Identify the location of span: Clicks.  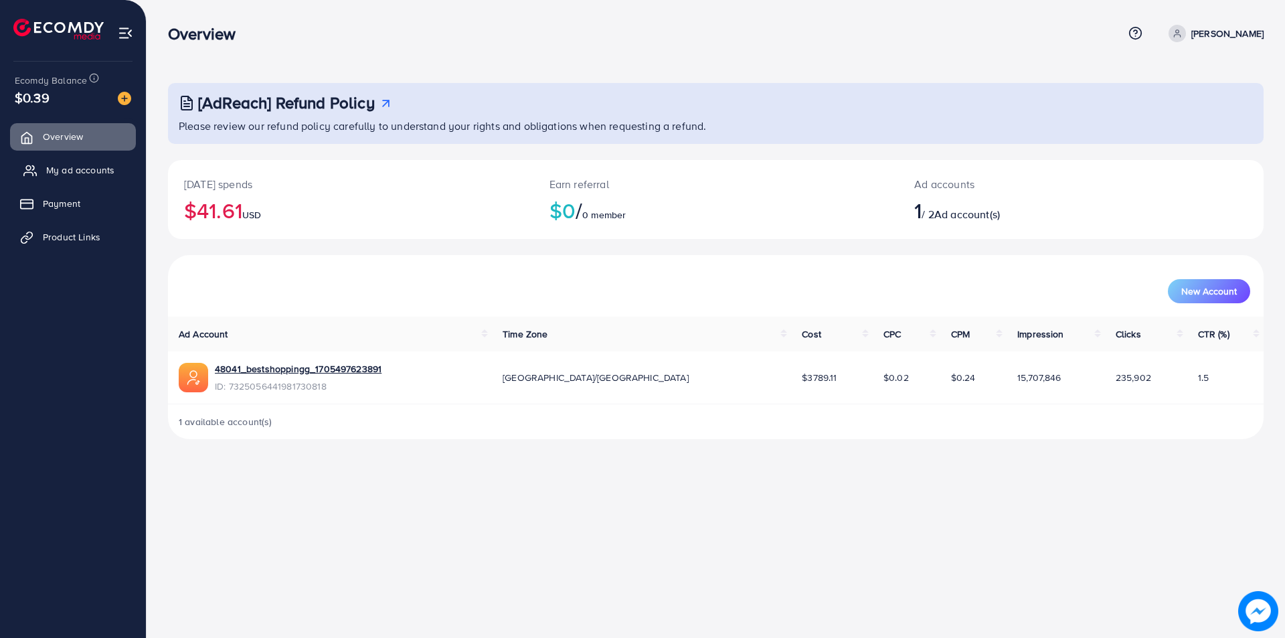
(1129, 334).